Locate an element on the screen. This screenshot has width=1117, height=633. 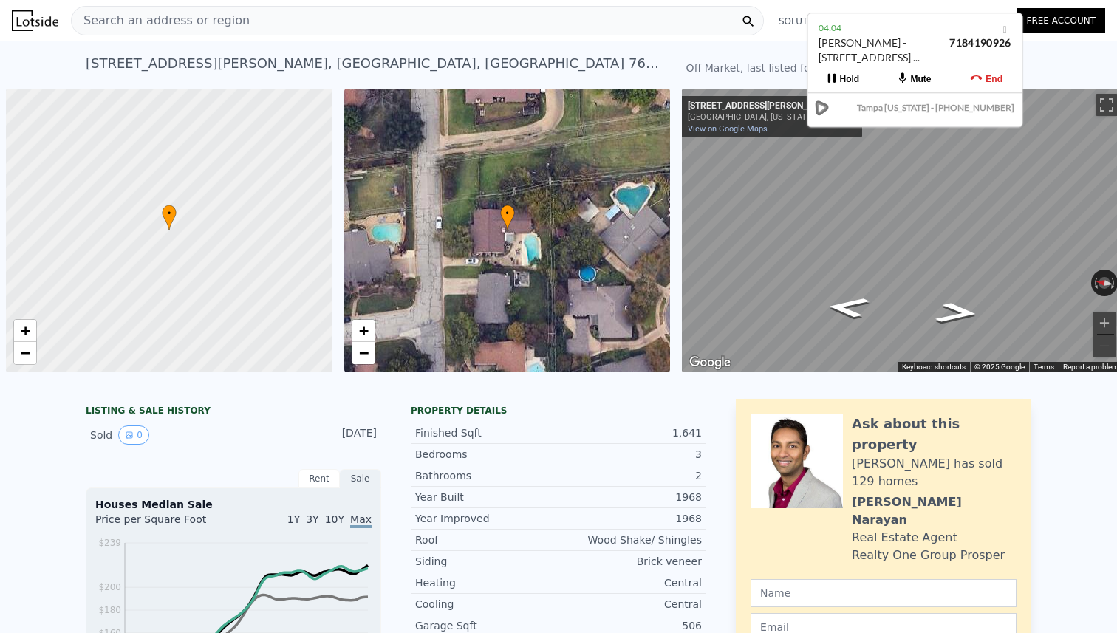
div: Bathrooms is located at coordinates (487, 476).